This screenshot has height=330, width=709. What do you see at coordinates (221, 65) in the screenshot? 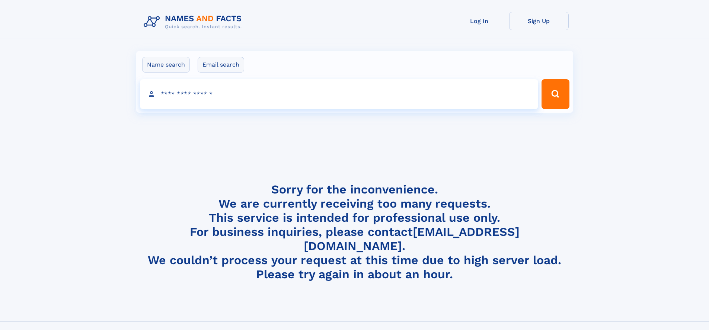
I see `label: Email search` at bounding box center [221, 65].